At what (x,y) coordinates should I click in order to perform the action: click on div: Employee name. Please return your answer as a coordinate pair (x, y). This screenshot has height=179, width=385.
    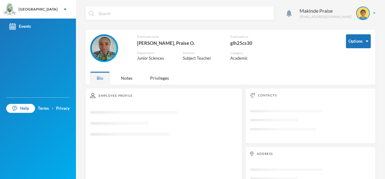
    Looking at the image, I should click on (179, 37).